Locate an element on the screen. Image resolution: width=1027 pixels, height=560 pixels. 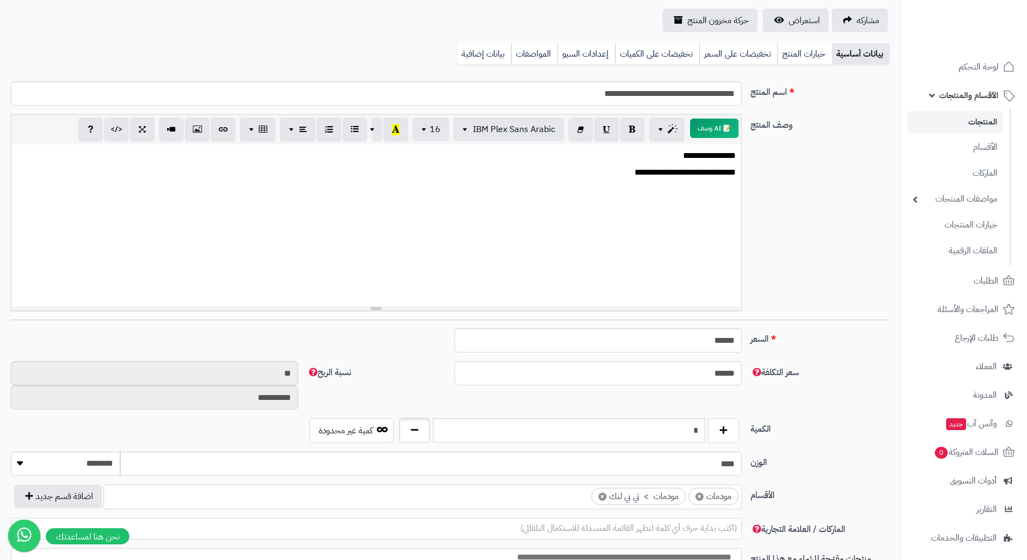
span: سعر التكلفة is located at coordinates (775, 373).